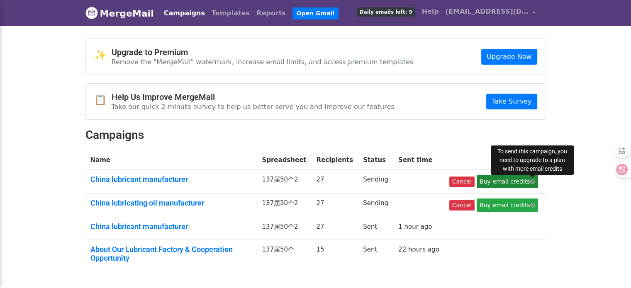 This screenshot has height=288, width=631. What do you see at coordinates (533, 160) in the screenshot?
I see `div: To send this campaign, you need to upgrade to a plan with more email credits` at bounding box center [533, 160].